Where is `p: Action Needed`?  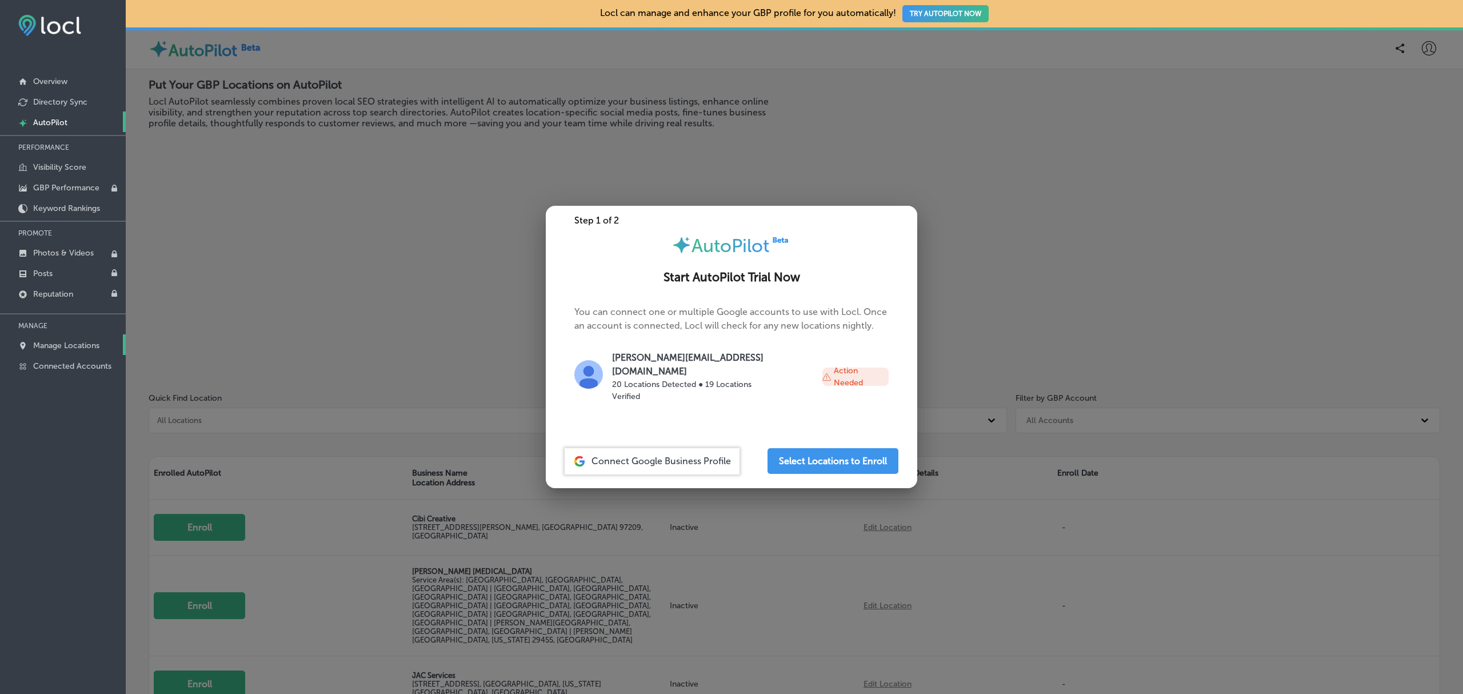 p: Action Needed is located at coordinates (861, 377).